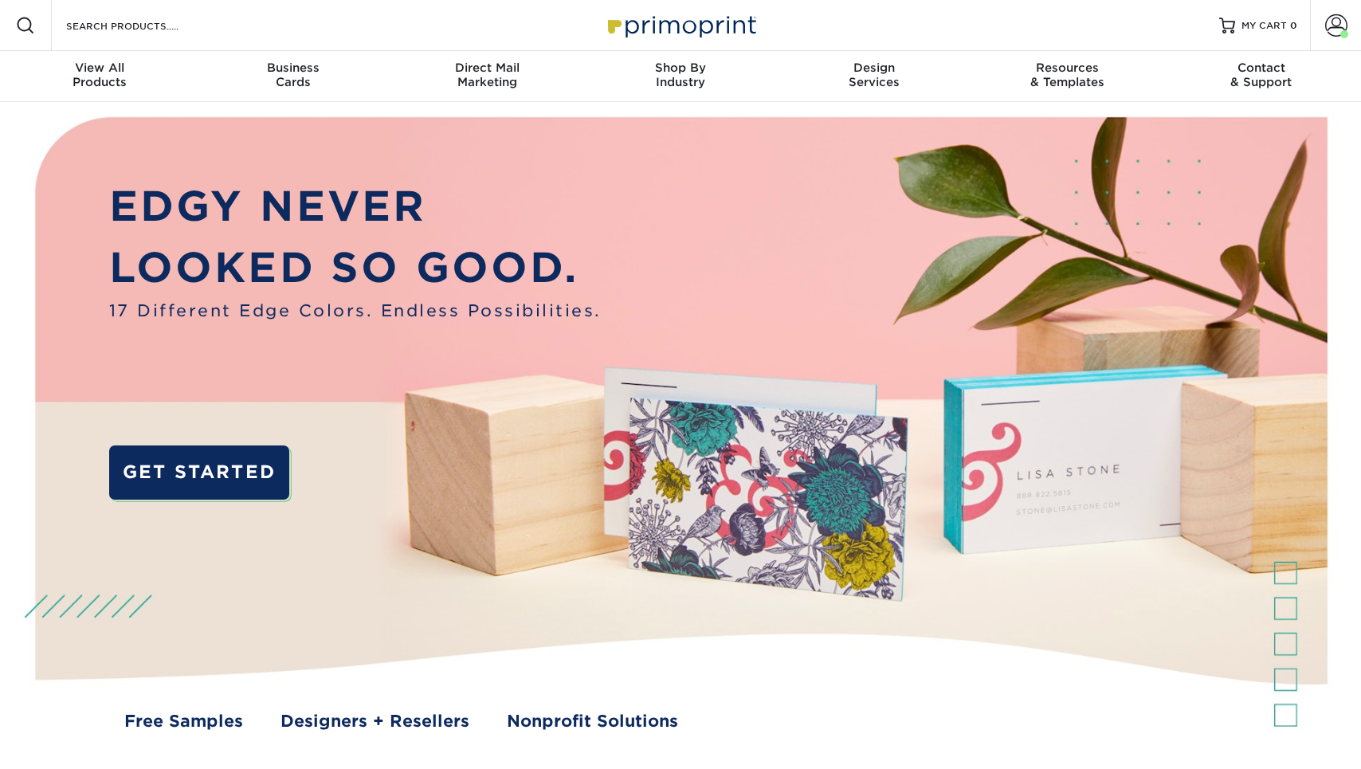 The height and width of the screenshot is (769, 1361). I want to click on p: EDGY NEVER, so click(356, 206).